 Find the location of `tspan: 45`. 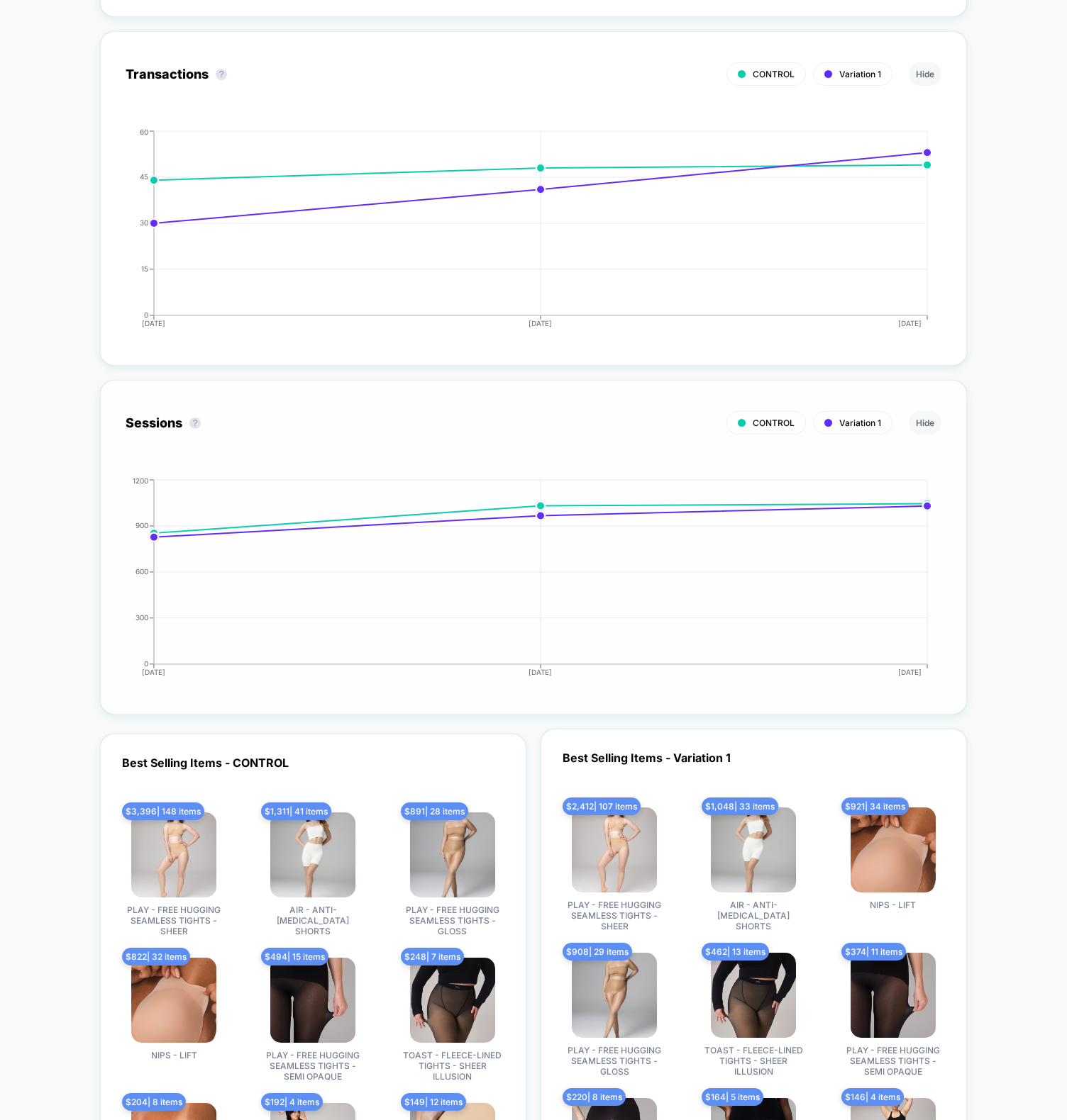

tspan: 45 is located at coordinates (144, 177).